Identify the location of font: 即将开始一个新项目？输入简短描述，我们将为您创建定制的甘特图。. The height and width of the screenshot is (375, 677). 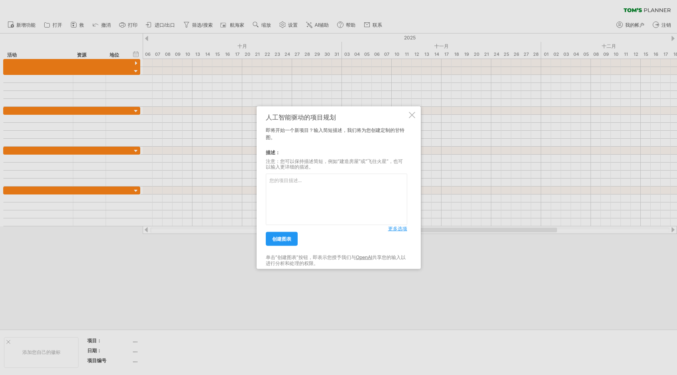
(335, 133).